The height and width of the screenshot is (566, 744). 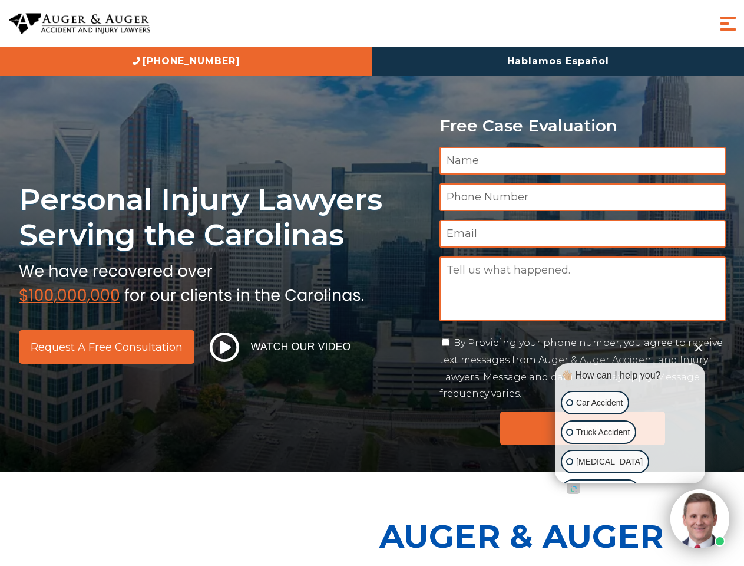 I want to click on p: Free Case Evaluation, so click(x=583, y=126).